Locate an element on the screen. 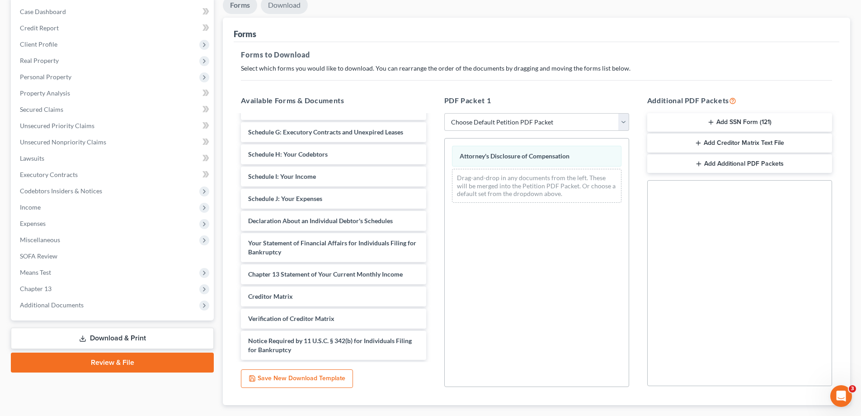 Image resolution: width=861 pixels, height=416 pixels. div: Drag-and-drop in any documents from the left. These will be merged into the Petition PDF Packet. ... is located at coordinates (537, 185).